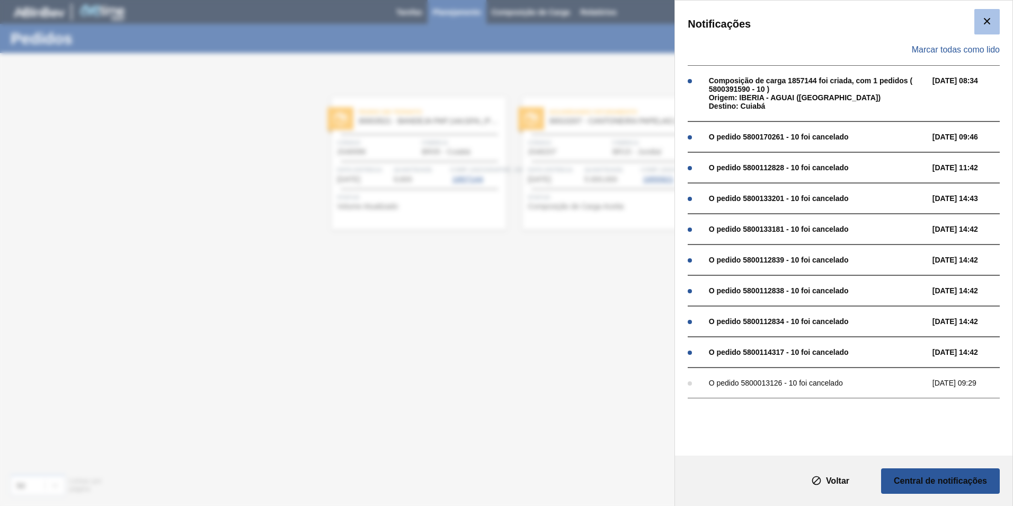 This screenshot has height=506, width=1013. Describe the element at coordinates (818, 352) in the screenshot. I see `div: O pedido 5800114317 - 10 foi cancelado` at that location.